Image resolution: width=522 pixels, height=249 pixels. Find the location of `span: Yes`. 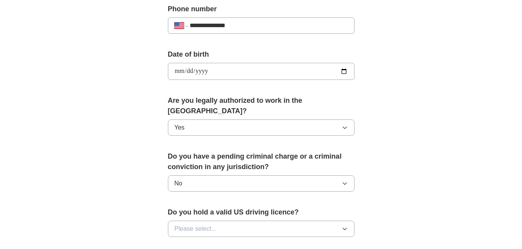

span: Yes is located at coordinates (179, 128).